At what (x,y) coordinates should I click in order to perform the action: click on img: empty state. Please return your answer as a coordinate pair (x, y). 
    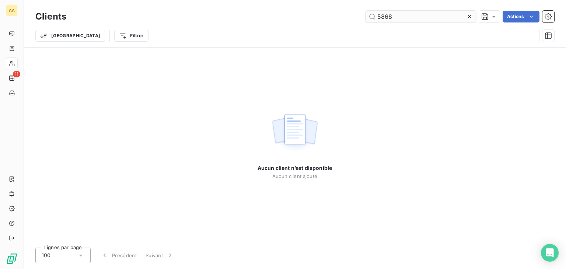
    Looking at the image, I should click on (295, 133).